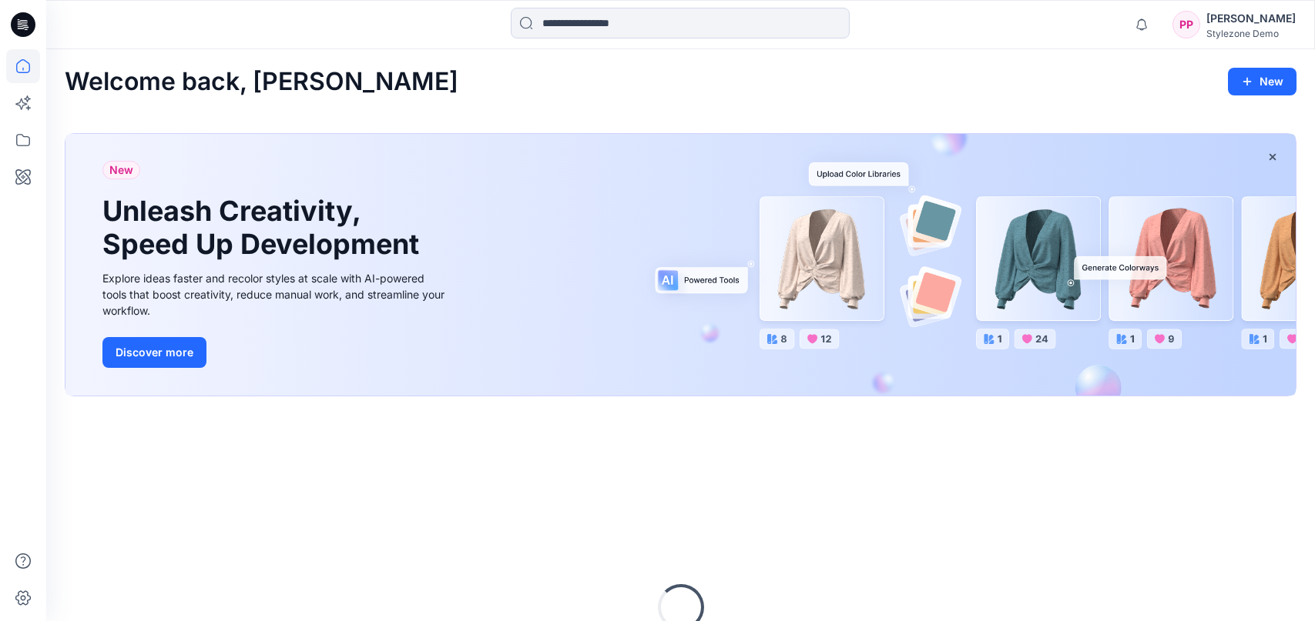  I want to click on h1: Unleash Creativity, Speed Up Development, so click(264, 228).